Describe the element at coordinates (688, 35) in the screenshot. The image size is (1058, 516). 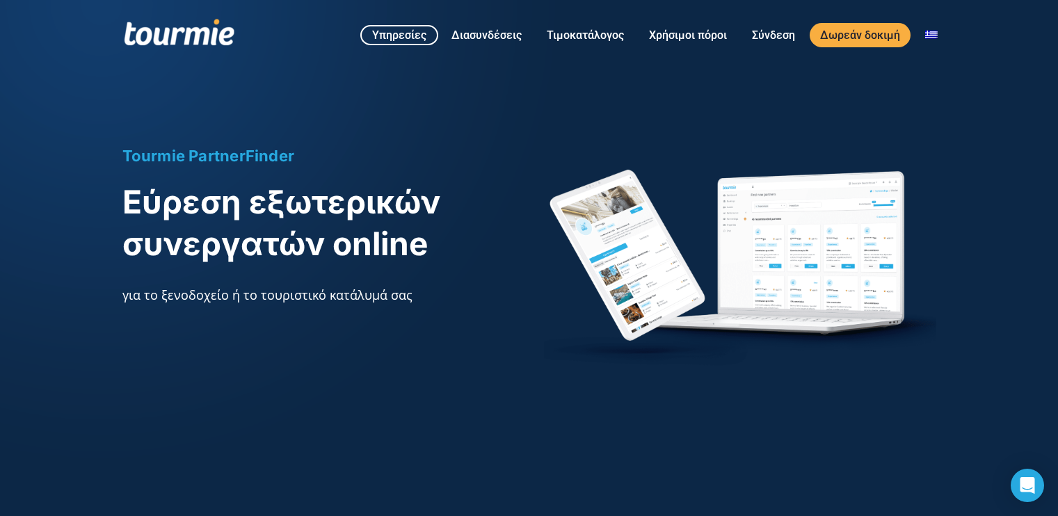
I see `a: Χρήσιμοι πόροι` at that location.